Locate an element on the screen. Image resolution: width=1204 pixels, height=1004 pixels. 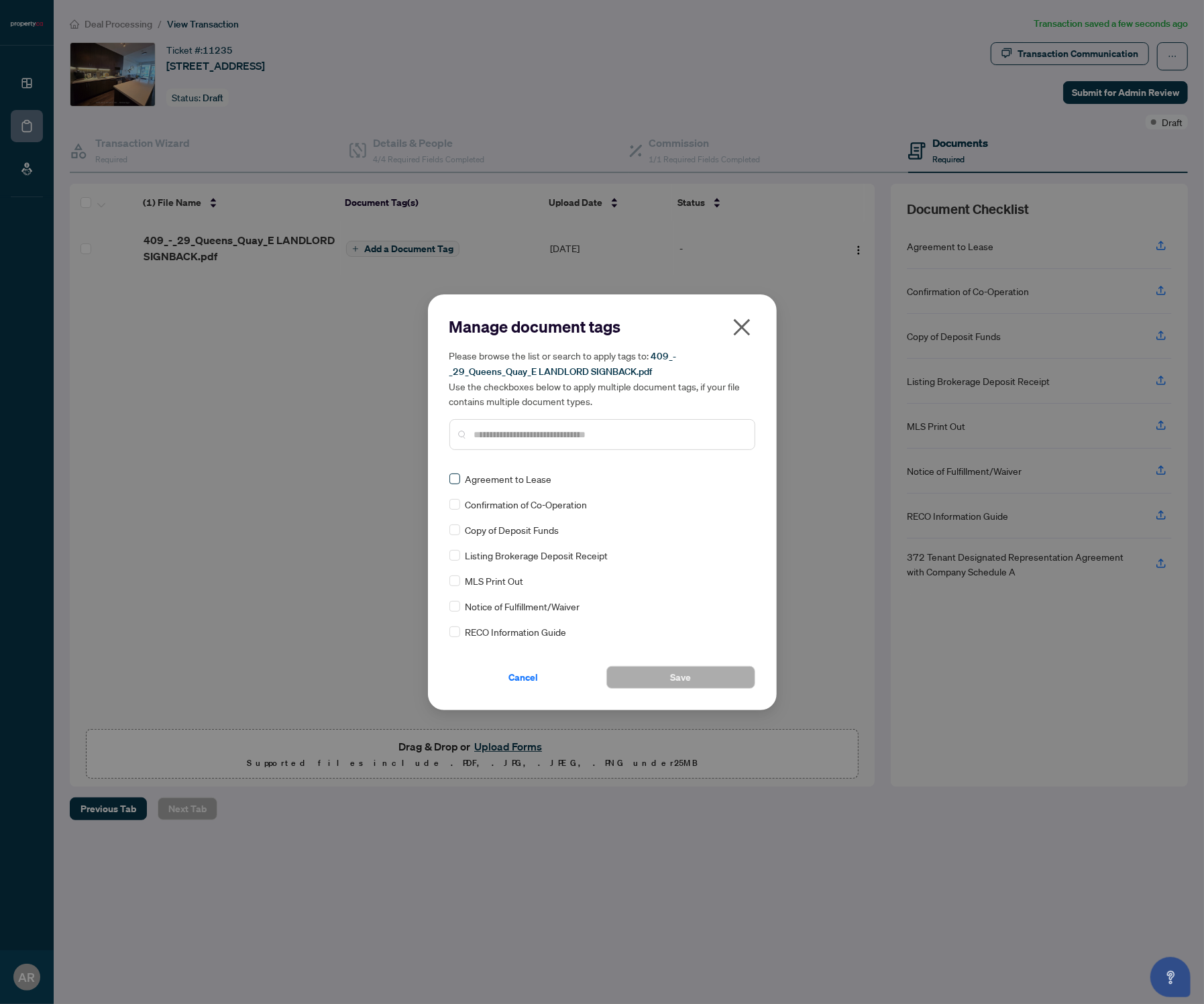
button: Open asap is located at coordinates (1170, 977).